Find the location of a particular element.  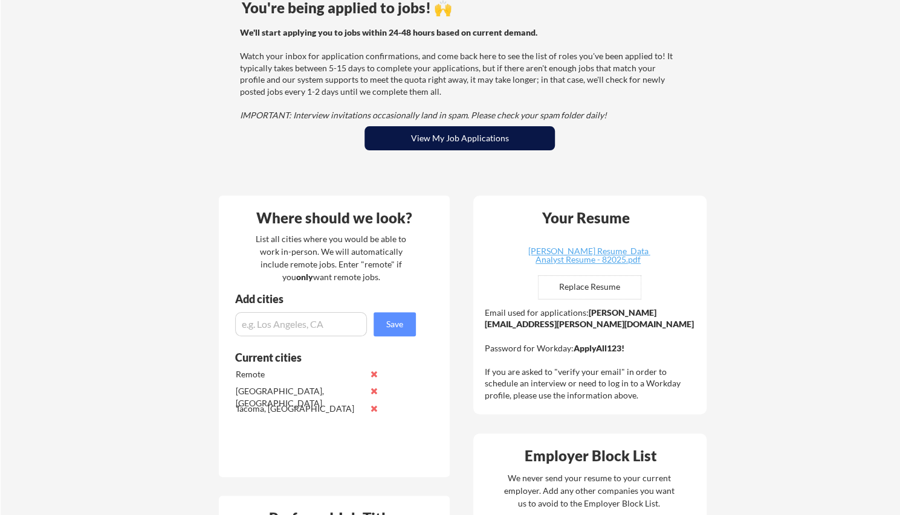

div: Watch your inbox for application confirmations, and come back here to see the list of roles you'v... is located at coordinates (457, 74).